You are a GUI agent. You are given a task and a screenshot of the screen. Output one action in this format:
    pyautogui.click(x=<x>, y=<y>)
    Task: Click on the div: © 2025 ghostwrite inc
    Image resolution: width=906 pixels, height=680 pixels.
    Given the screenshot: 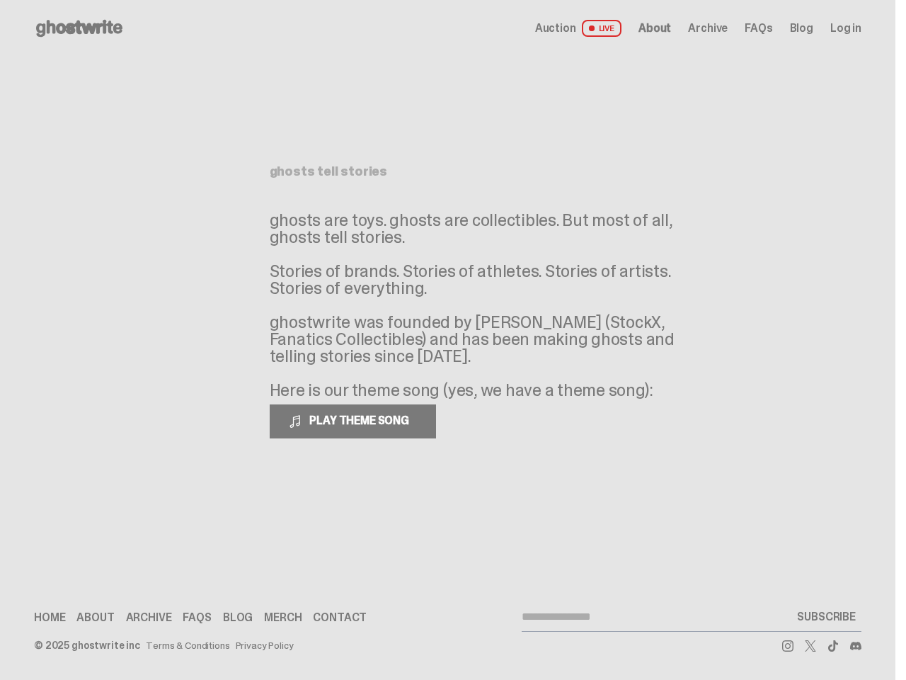 What is the action you would take?
    pyautogui.click(x=87, y=645)
    